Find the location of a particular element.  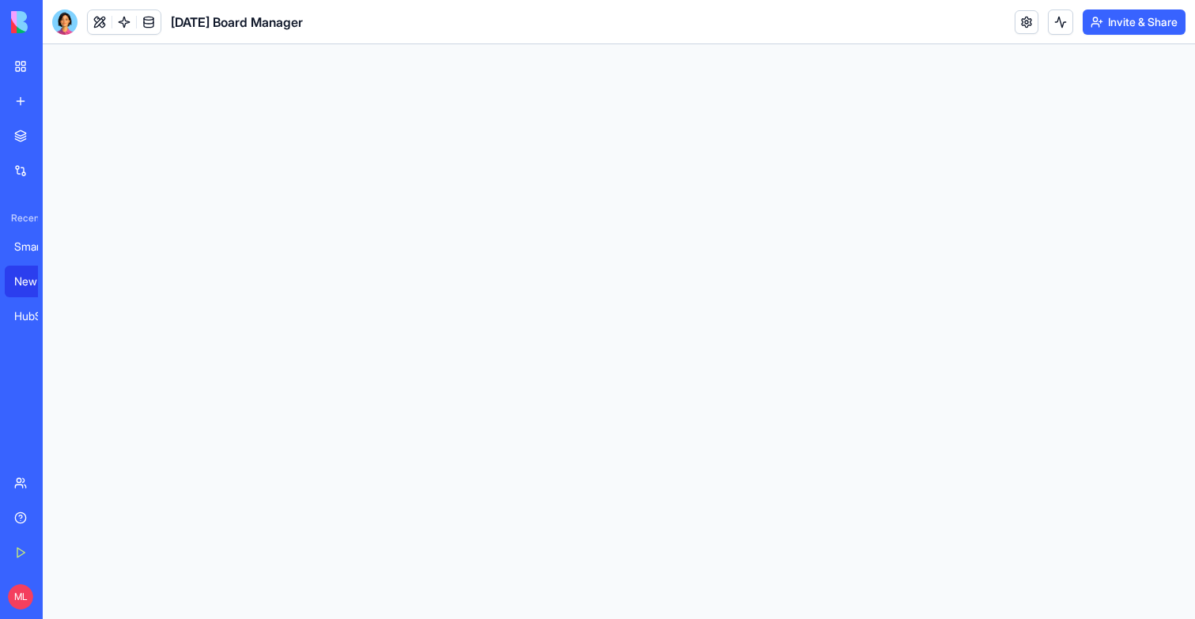

div: HubSpot Lead Intelligence Dashboard is located at coordinates (36, 316).